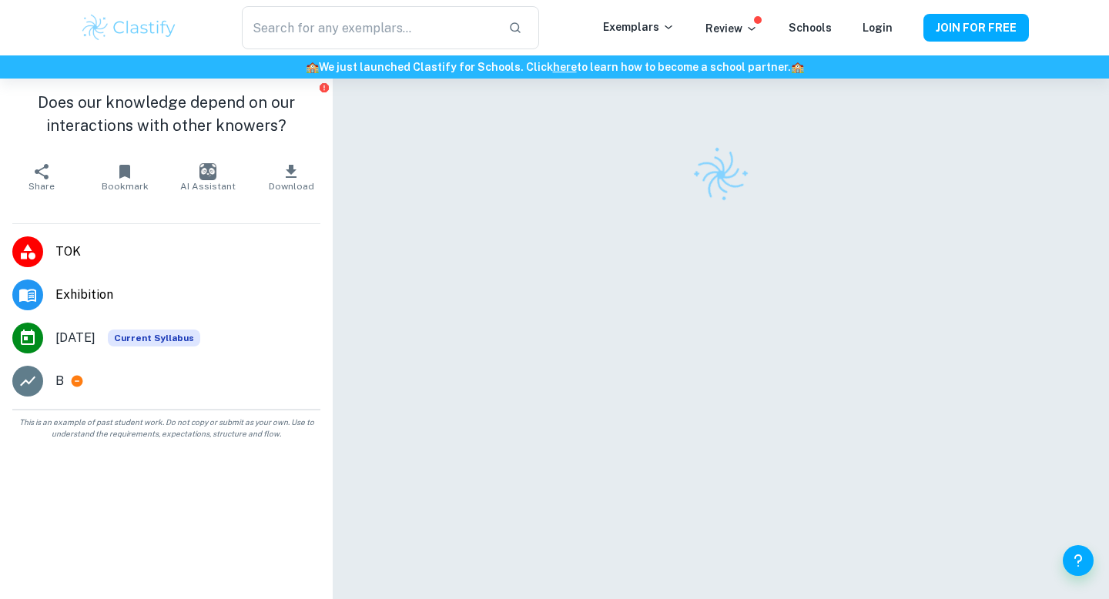 This screenshot has width=1109, height=599. What do you see at coordinates (976, 28) in the screenshot?
I see `button: JOIN FOR FREE` at bounding box center [976, 28].